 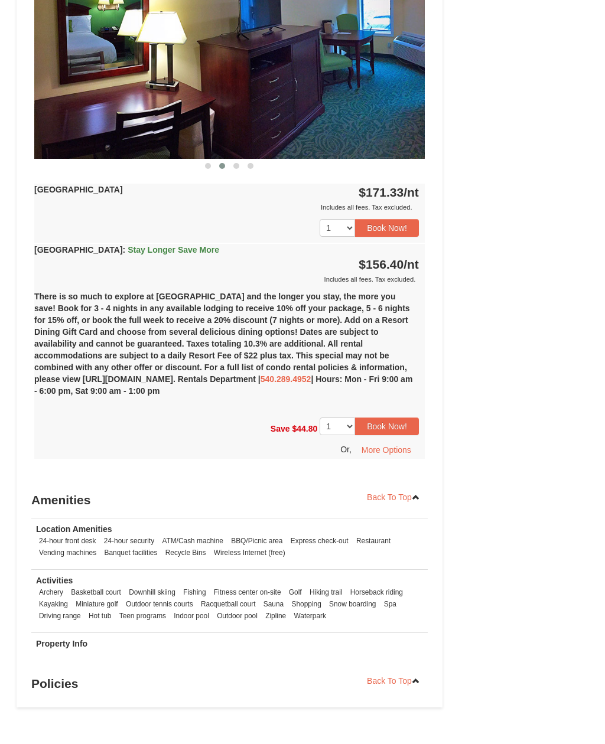 I want to click on li: BBQ/Picnic area, so click(x=256, y=541).